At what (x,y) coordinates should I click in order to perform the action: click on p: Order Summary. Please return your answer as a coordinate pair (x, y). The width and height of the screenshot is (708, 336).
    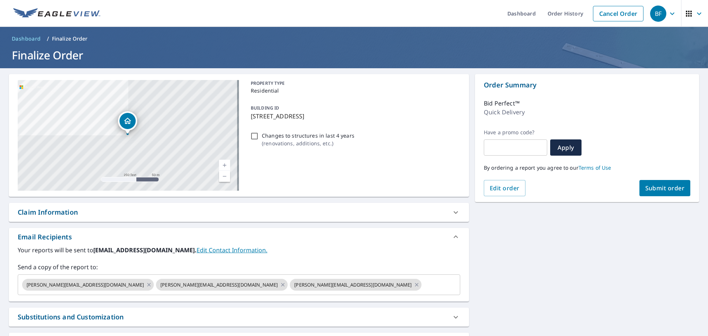
    Looking at the image, I should click on (587, 85).